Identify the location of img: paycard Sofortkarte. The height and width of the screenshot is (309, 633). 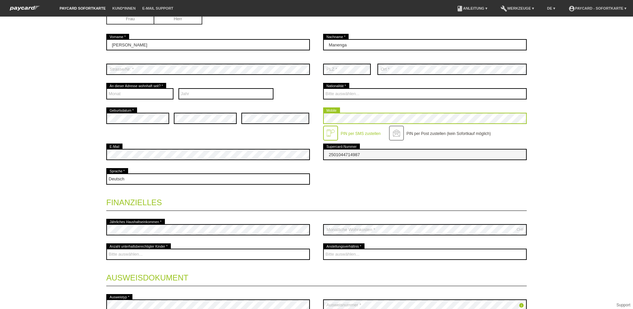
(25, 8).